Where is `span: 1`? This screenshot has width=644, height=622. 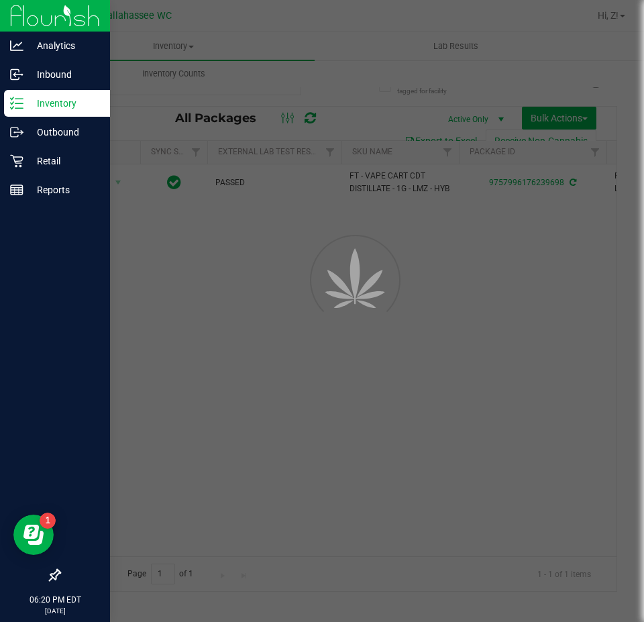 span: 1 is located at coordinates (8, 7).